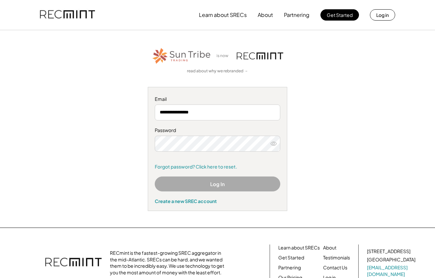  Describe the element at coordinates (265, 15) in the screenshot. I see `button: About` at that location.